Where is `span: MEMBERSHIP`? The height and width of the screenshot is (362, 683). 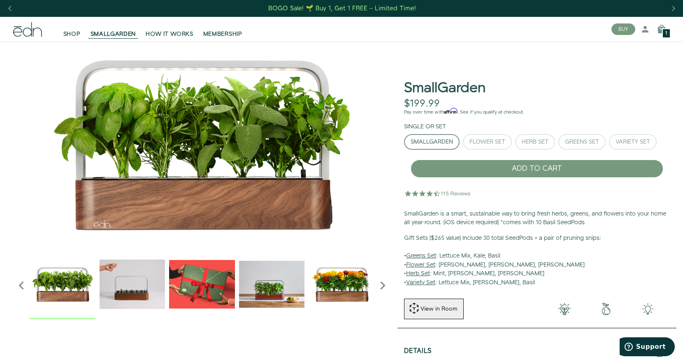 span: MEMBERSHIP is located at coordinates (223, 34).